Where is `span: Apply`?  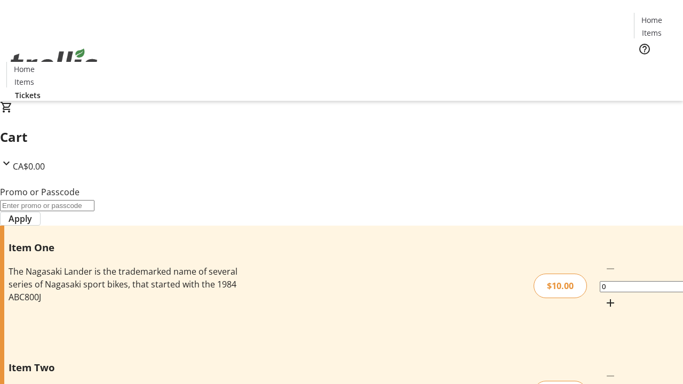
span: Apply is located at coordinates (20, 219).